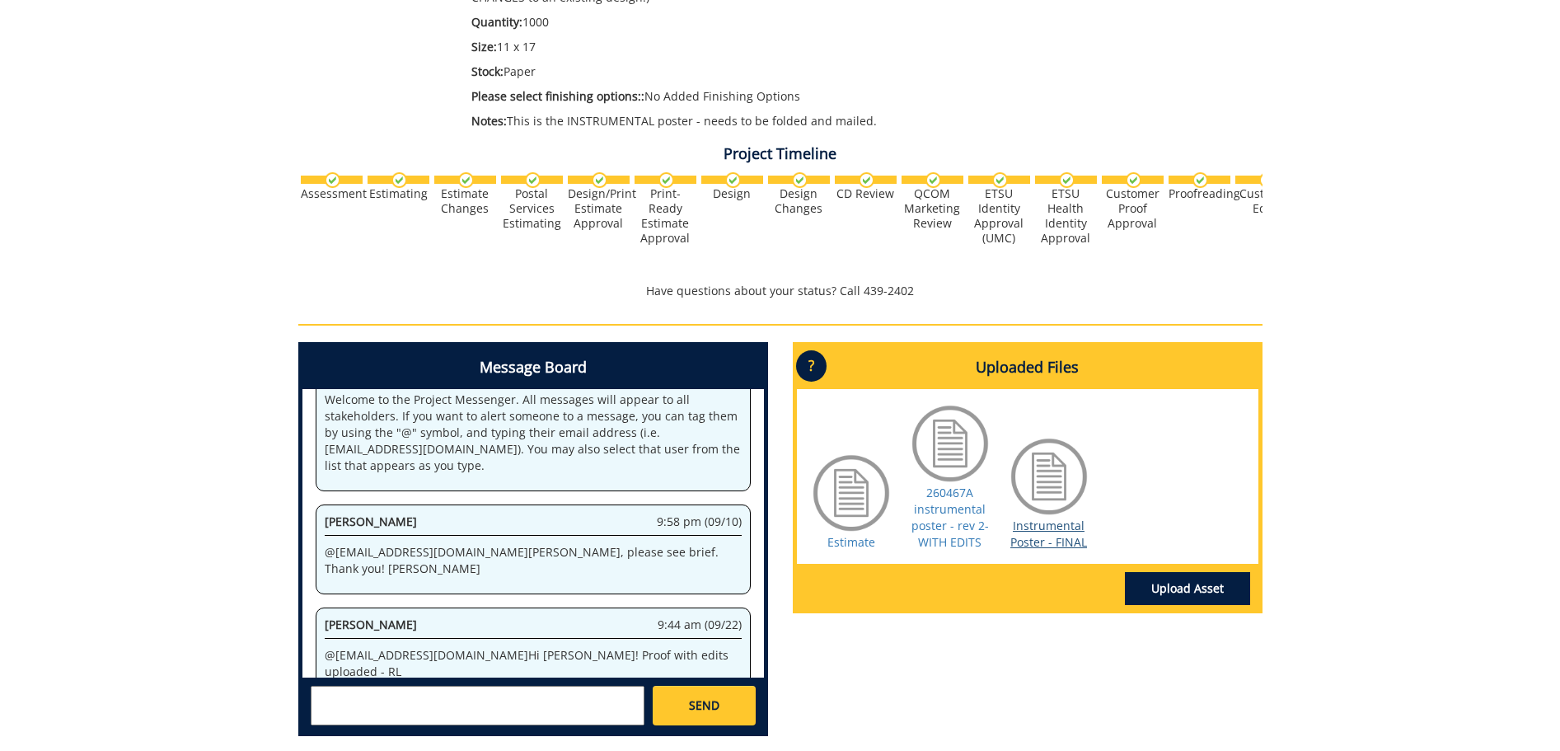 Image resolution: width=1560 pixels, height=751 pixels. Describe the element at coordinates (1132, 208) in the screenshot. I see `div: Customer Proof Approval` at that location.